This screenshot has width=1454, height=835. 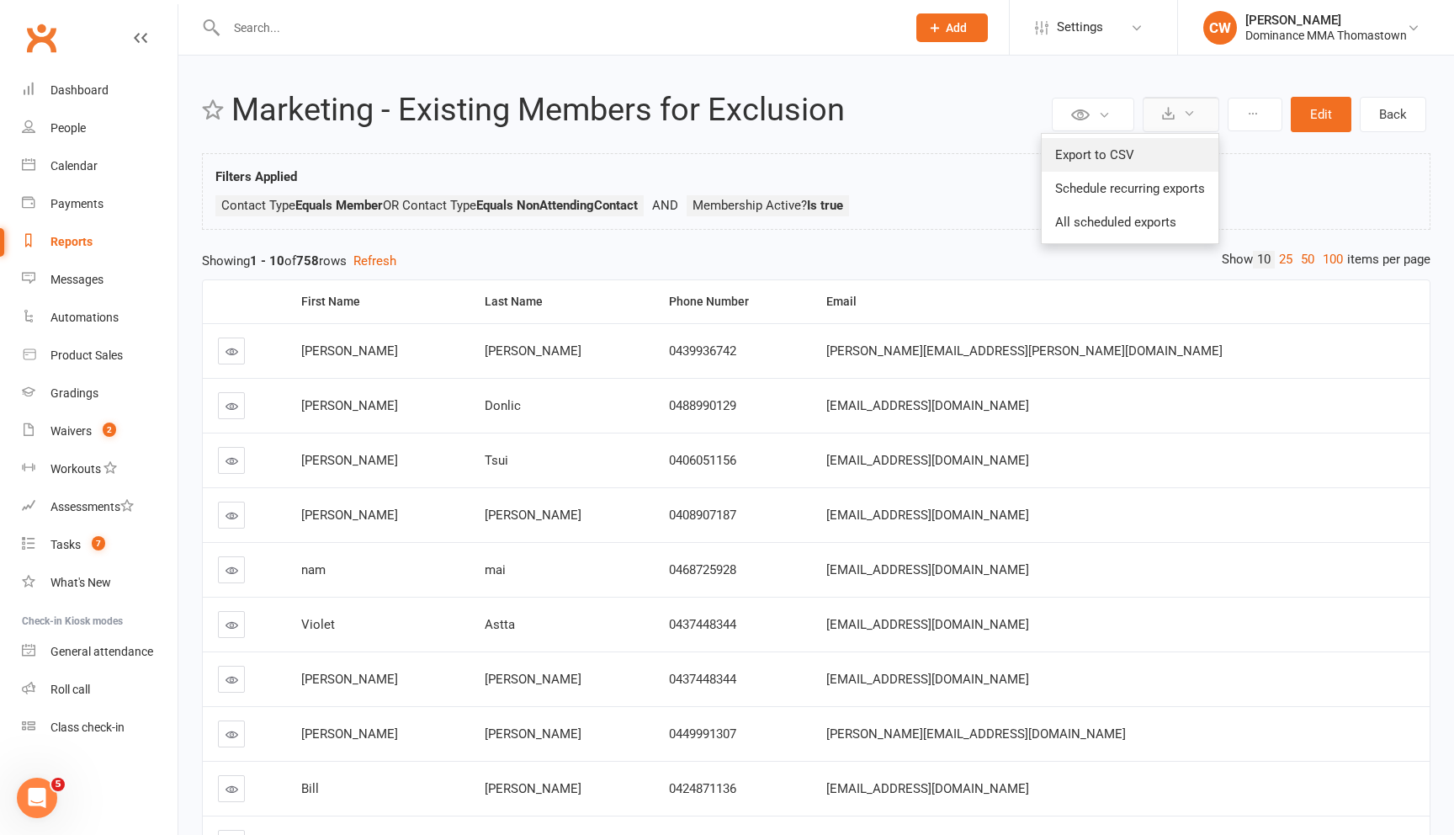 What do you see at coordinates (816, 261) in the screenshot?
I see `div: Showing of rows` at bounding box center [816, 261].